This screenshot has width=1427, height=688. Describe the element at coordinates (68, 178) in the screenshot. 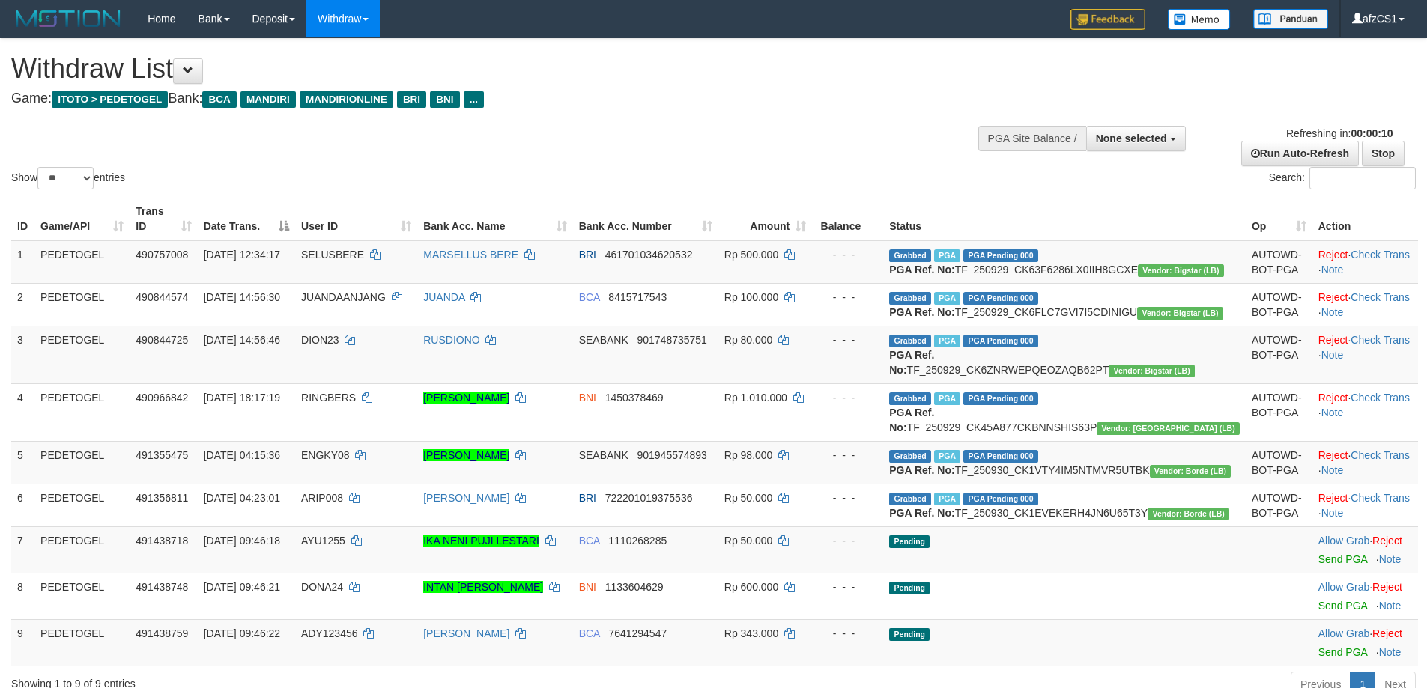

I see `label: Show entries` at that location.